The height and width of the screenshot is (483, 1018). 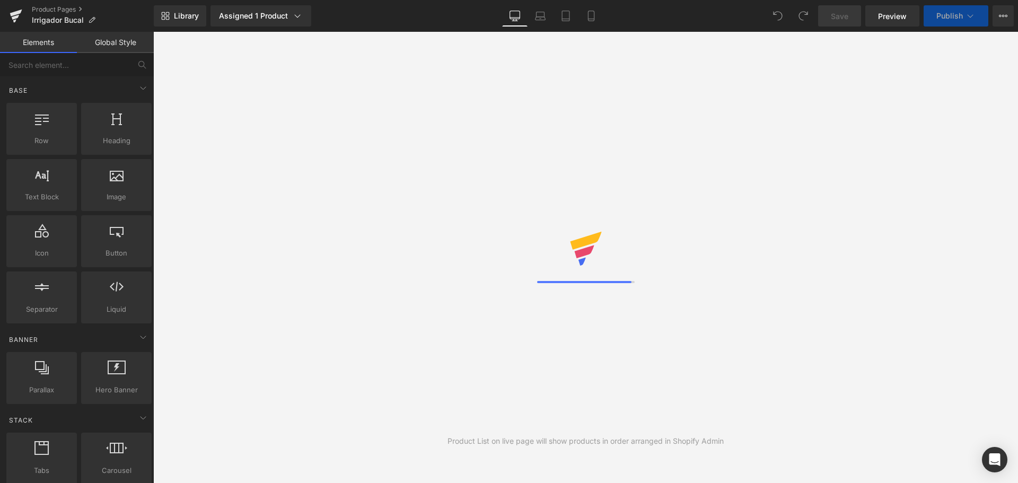 I want to click on span: Preview, so click(x=892, y=16).